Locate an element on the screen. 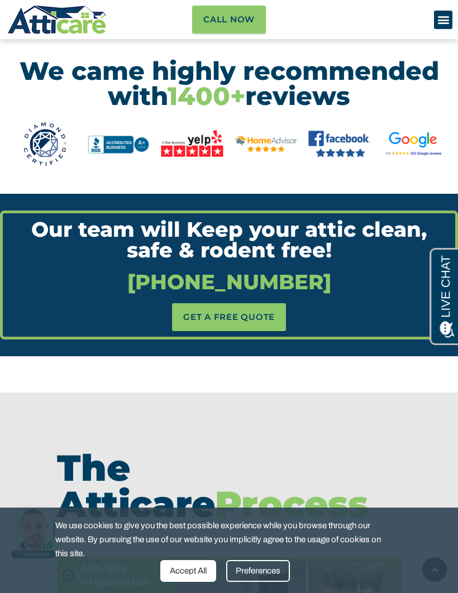  a: GET A FREE QUOTE is located at coordinates (229, 317).